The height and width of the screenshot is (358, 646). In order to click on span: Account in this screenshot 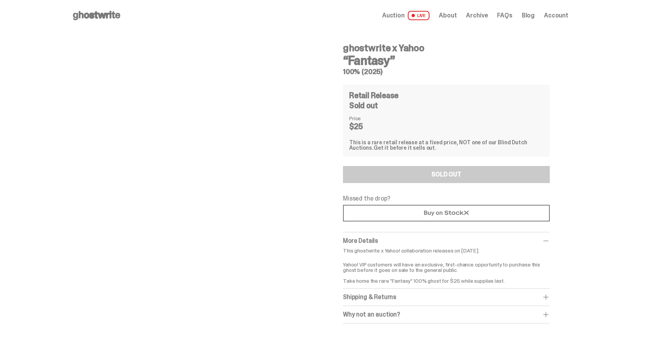, I will do `click(556, 16)`.